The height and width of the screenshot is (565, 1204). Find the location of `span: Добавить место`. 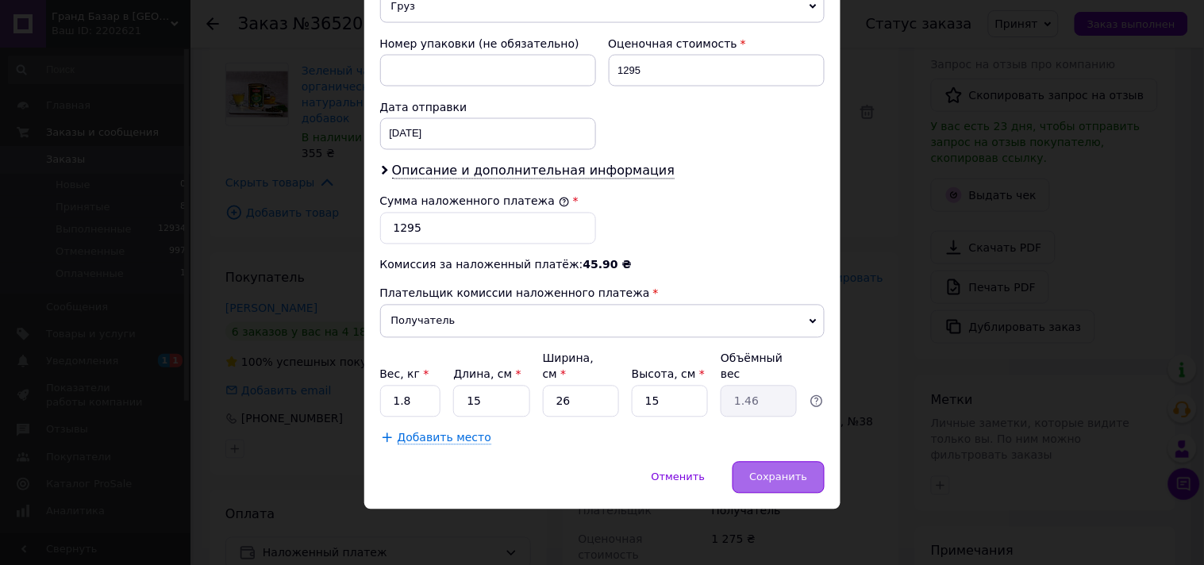

span: Добавить место is located at coordinates (444, 438).